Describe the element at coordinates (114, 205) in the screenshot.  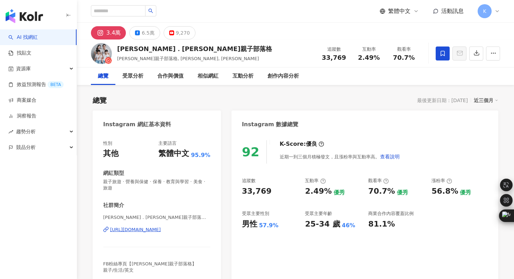
I see `div: 社群簡介` at that location.